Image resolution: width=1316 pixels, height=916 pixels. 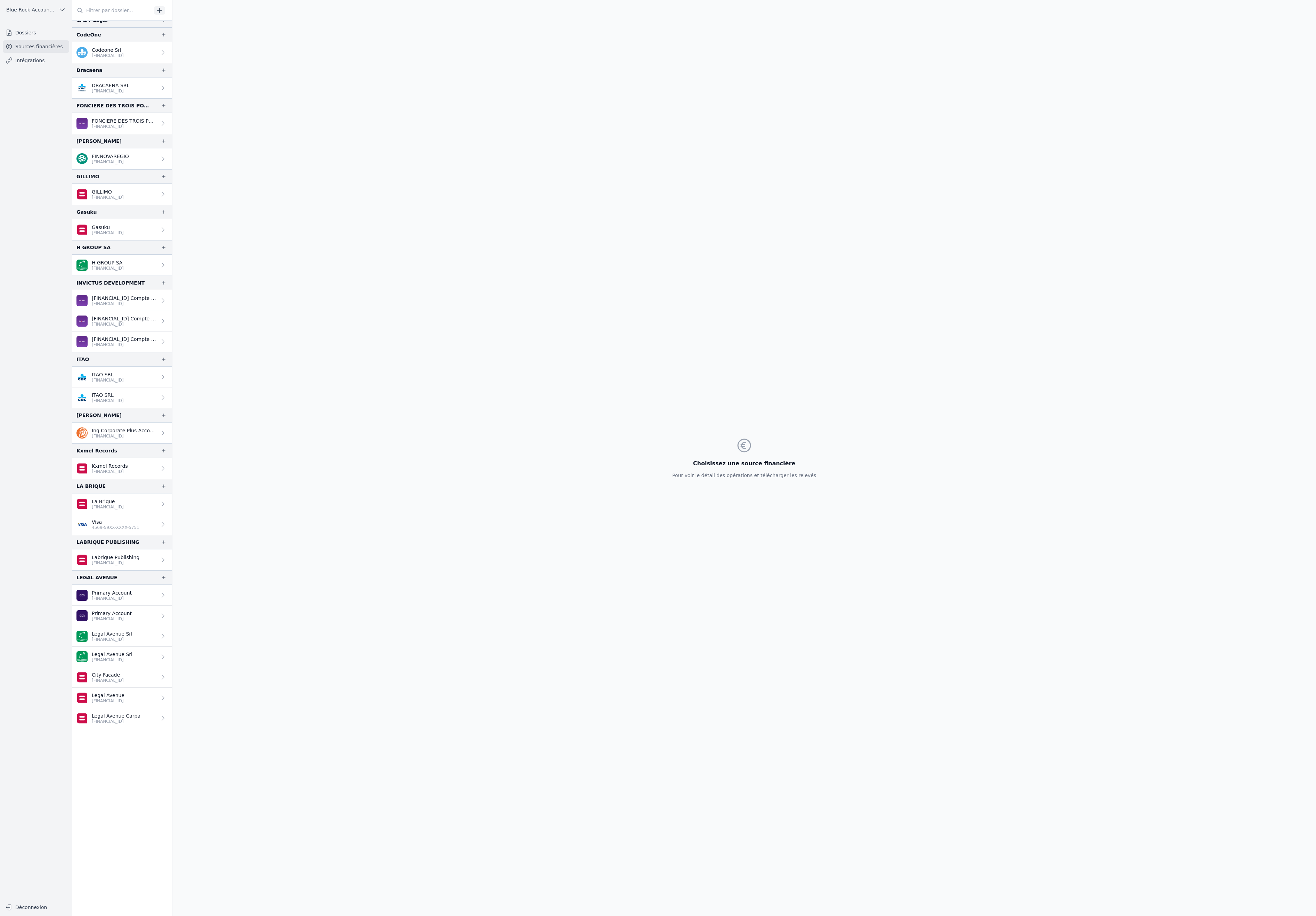 I want to click on div: H GROUP SA, so click(x=93, y=247).